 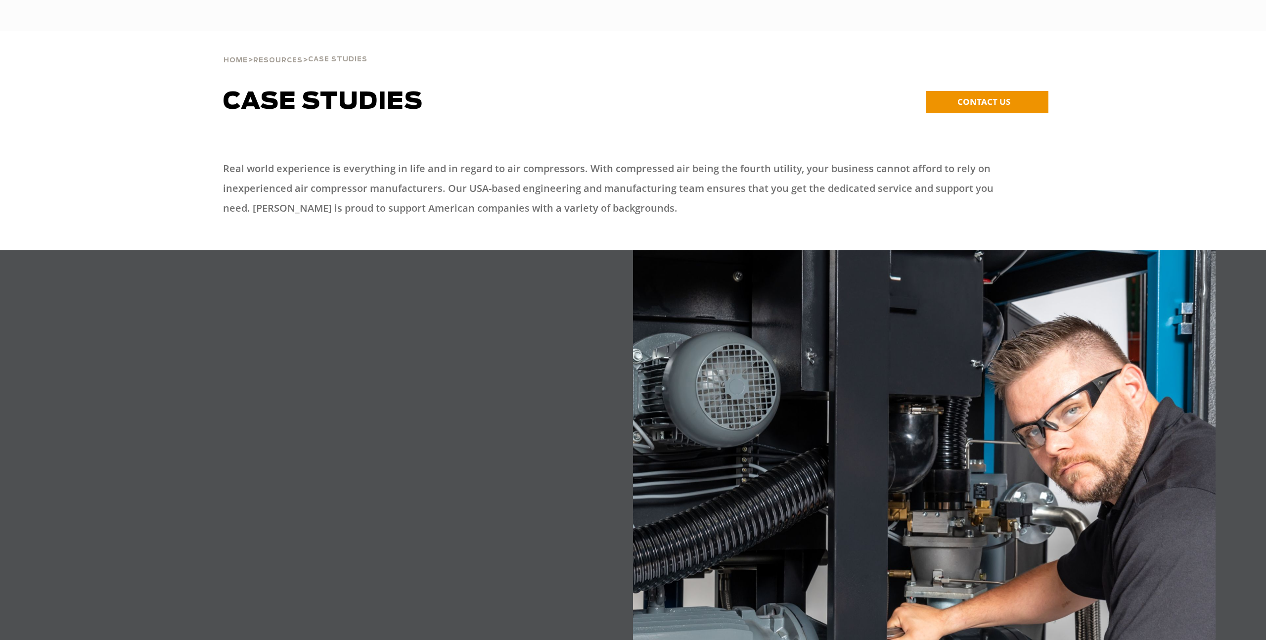 What do you see at coordinates (616, 188) in the screenshot?
I see `p: Real world experience is everything in life and in regard to air compressors. With compressed air...` at bounding box center [616, 188].